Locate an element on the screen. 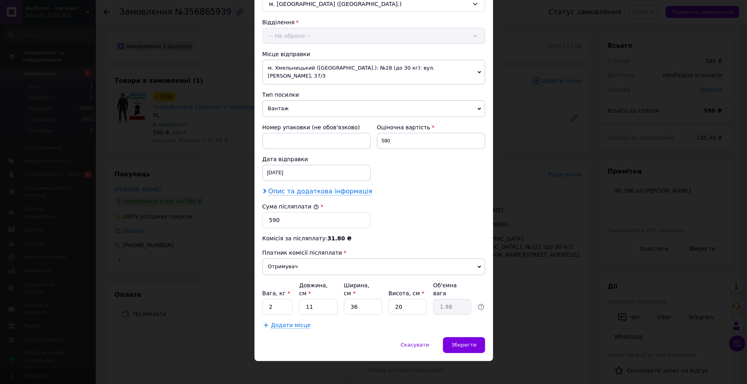  label: Довжина, см is located at coordinates (313, 289).